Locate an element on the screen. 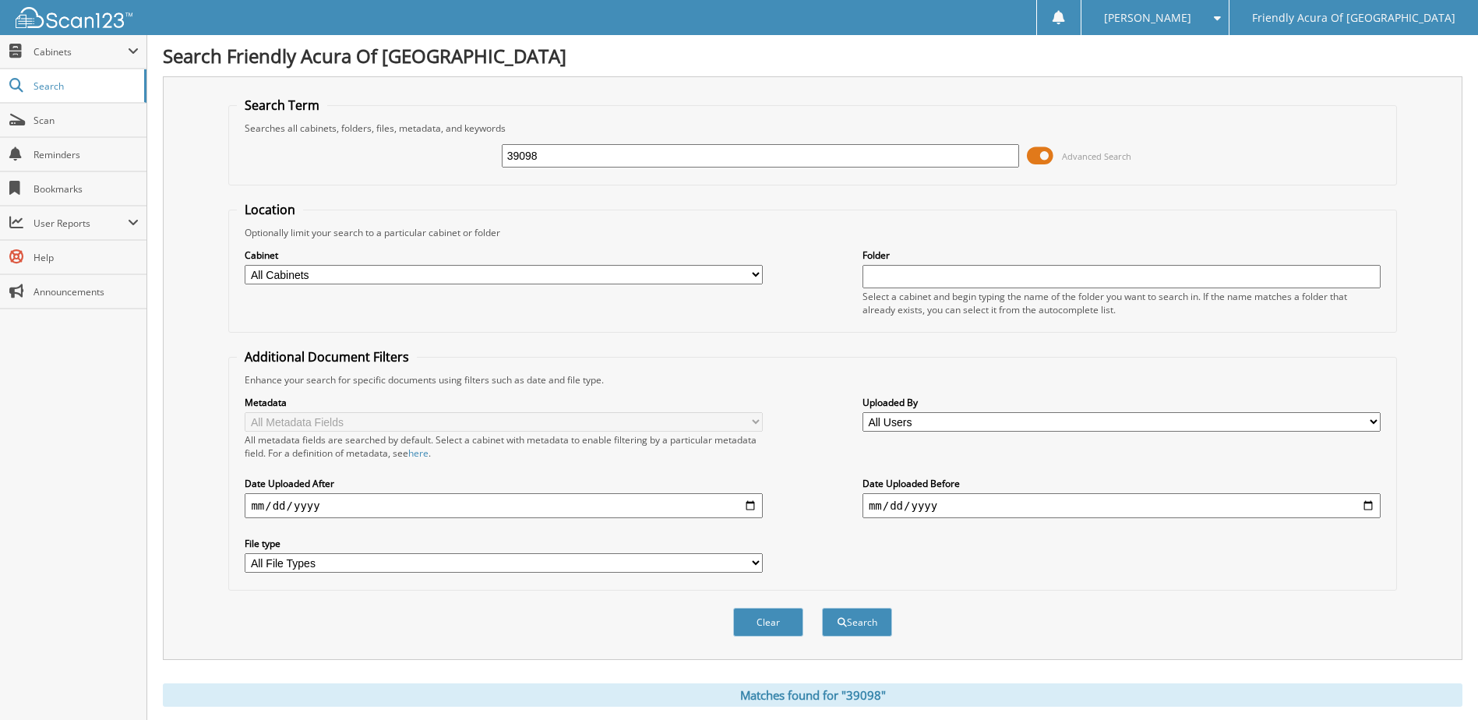  label: Cabinet is located at coordinates (503, 255).